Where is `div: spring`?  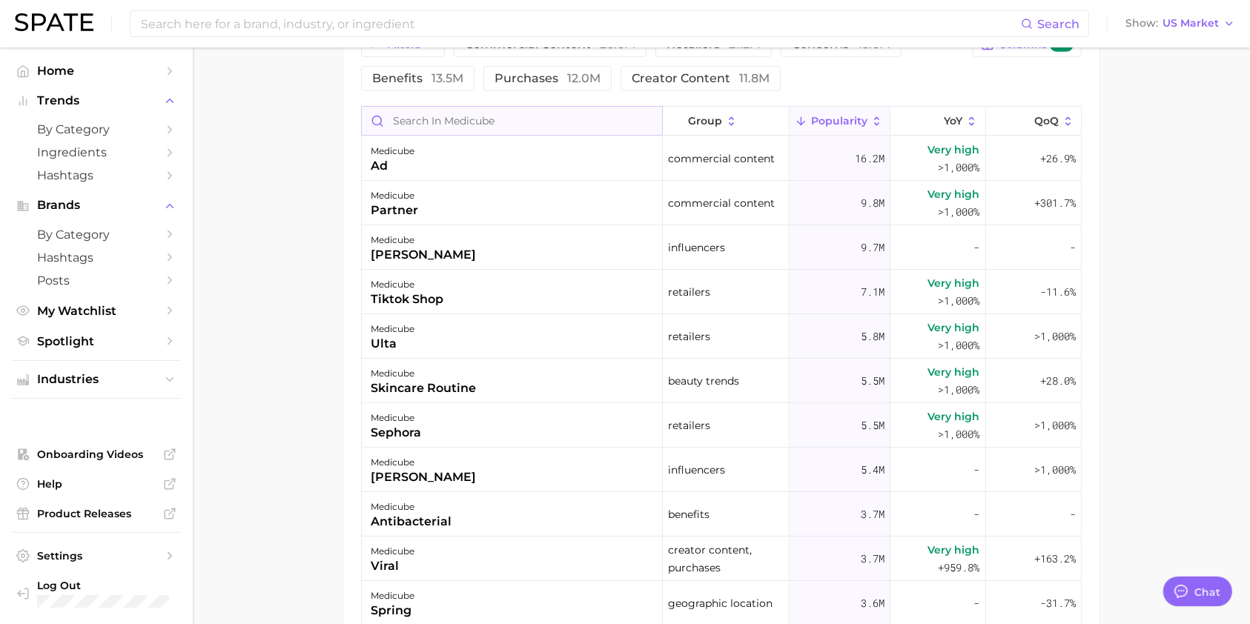
div: spring is located at coordinates (392, 611).